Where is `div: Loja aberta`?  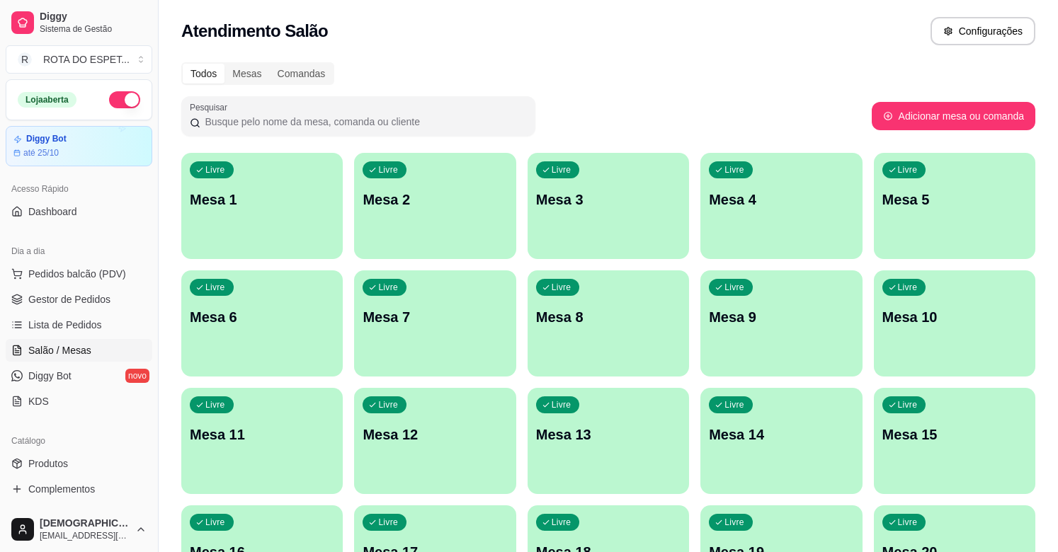 div: Loja aberta is located at coordinates (47, 100).